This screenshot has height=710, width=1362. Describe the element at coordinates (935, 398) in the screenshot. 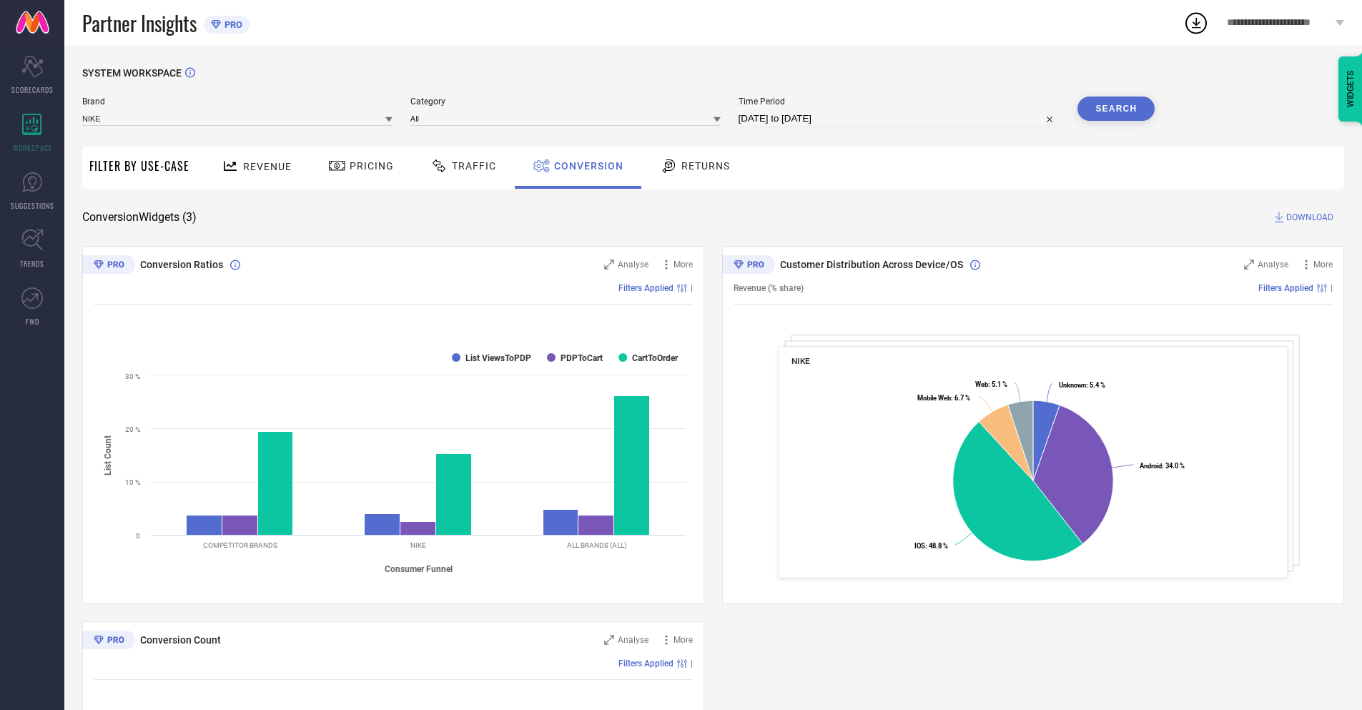

I see `tspan: Mobile Web` at that location.